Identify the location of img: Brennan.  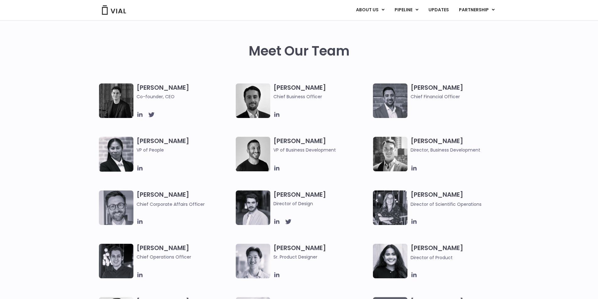
(253, 261).